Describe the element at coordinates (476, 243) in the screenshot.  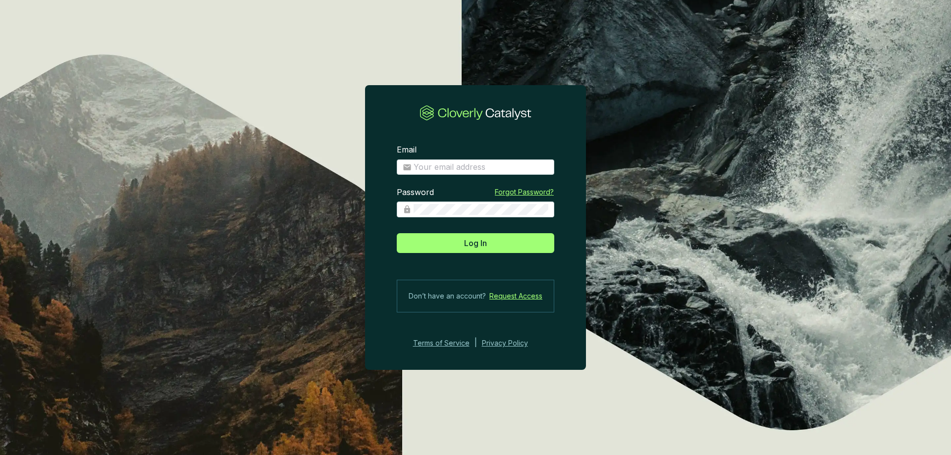
I see `button: Log In` at that location.